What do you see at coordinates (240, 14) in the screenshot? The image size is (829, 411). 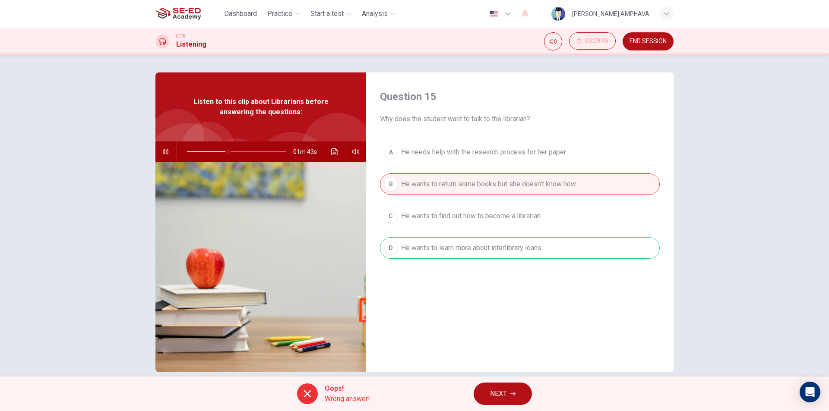 I see `span: Dashboard` at bounding box center [240, 14].